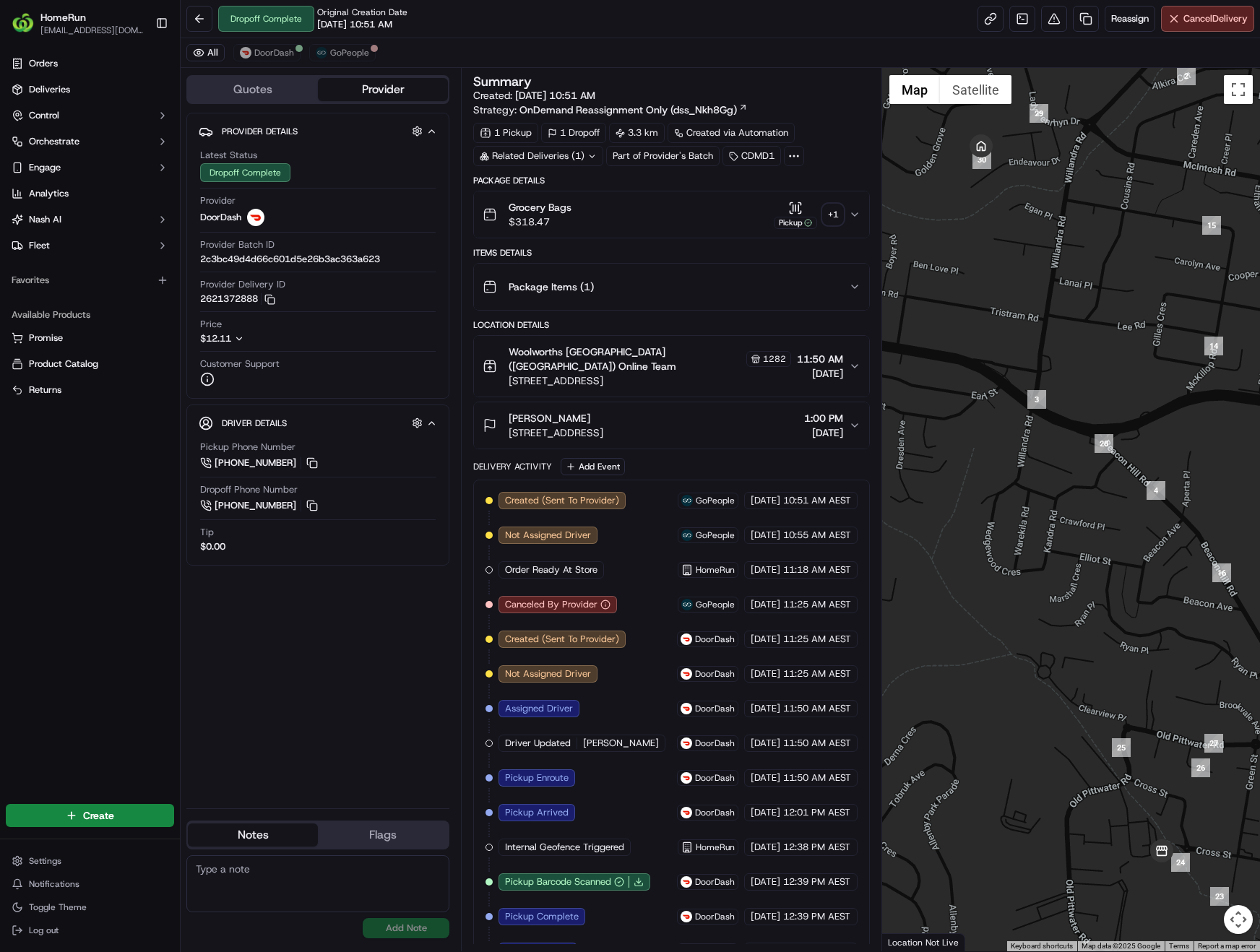 This screenshot has width=1260, height=952. What do you see at coordinates (817, 639) in the screenshot?
I see `span: 11:25 AM AEST` at bounding box center [817, 639].